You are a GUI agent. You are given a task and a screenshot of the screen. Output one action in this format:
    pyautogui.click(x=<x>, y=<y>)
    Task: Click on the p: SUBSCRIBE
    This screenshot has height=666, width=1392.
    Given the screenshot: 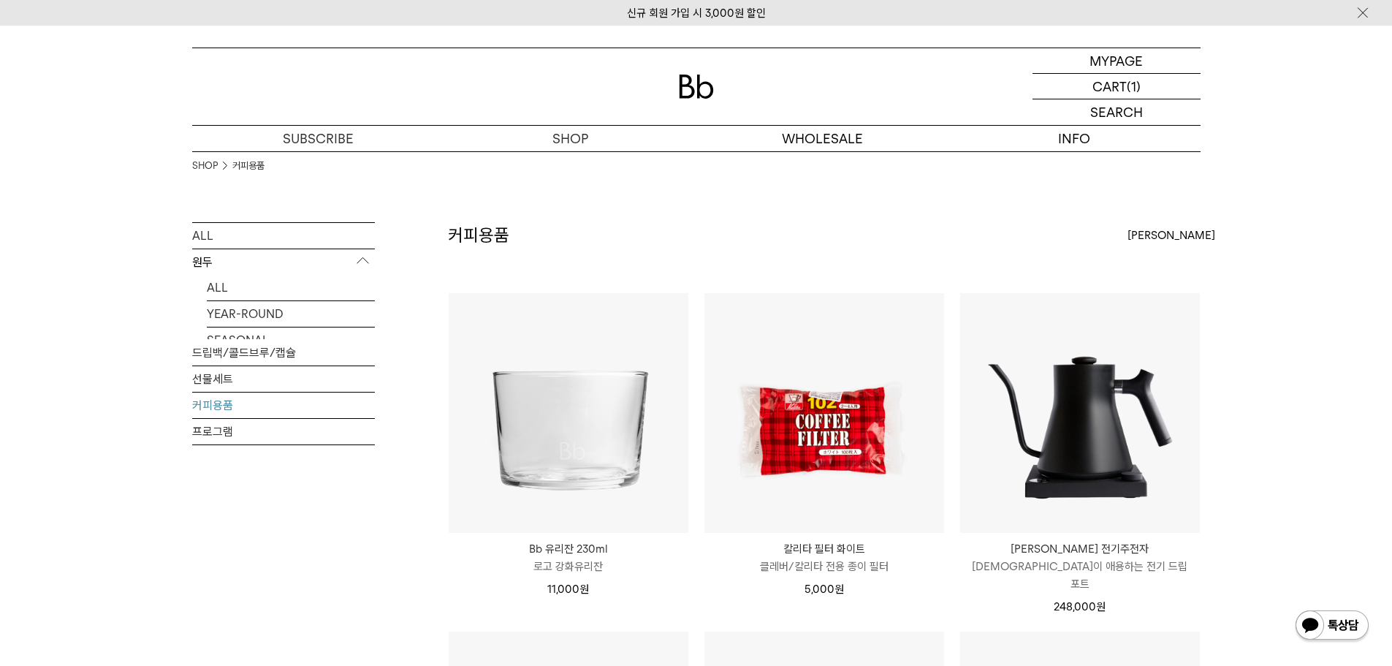 What is the action you would take?
    pyautogui.click(x=318, y=138)
    